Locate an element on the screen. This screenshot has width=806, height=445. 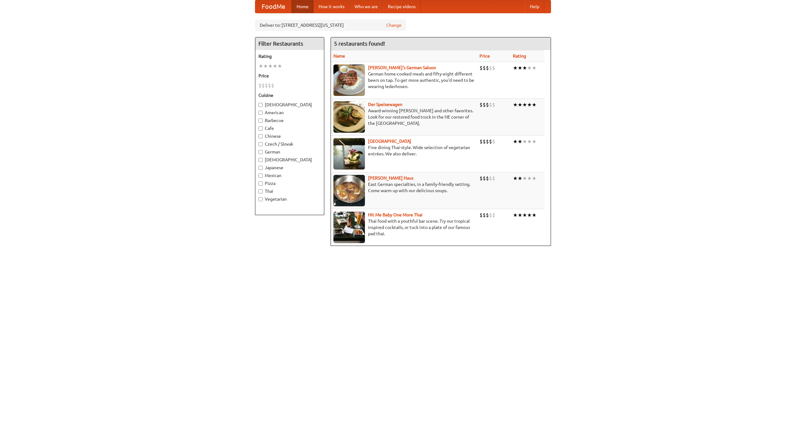
input: Czech / Slovak is located at coordinates (260, 144).